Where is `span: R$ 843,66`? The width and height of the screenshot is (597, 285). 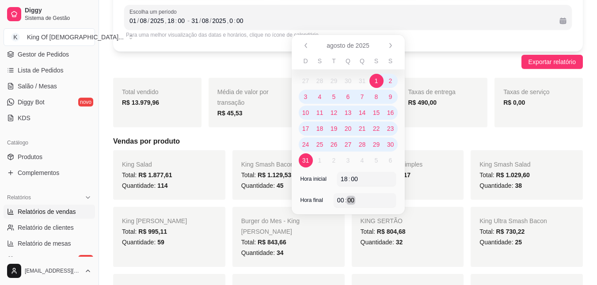 span: R$ 843,66 is located at coordinates (272, 242).